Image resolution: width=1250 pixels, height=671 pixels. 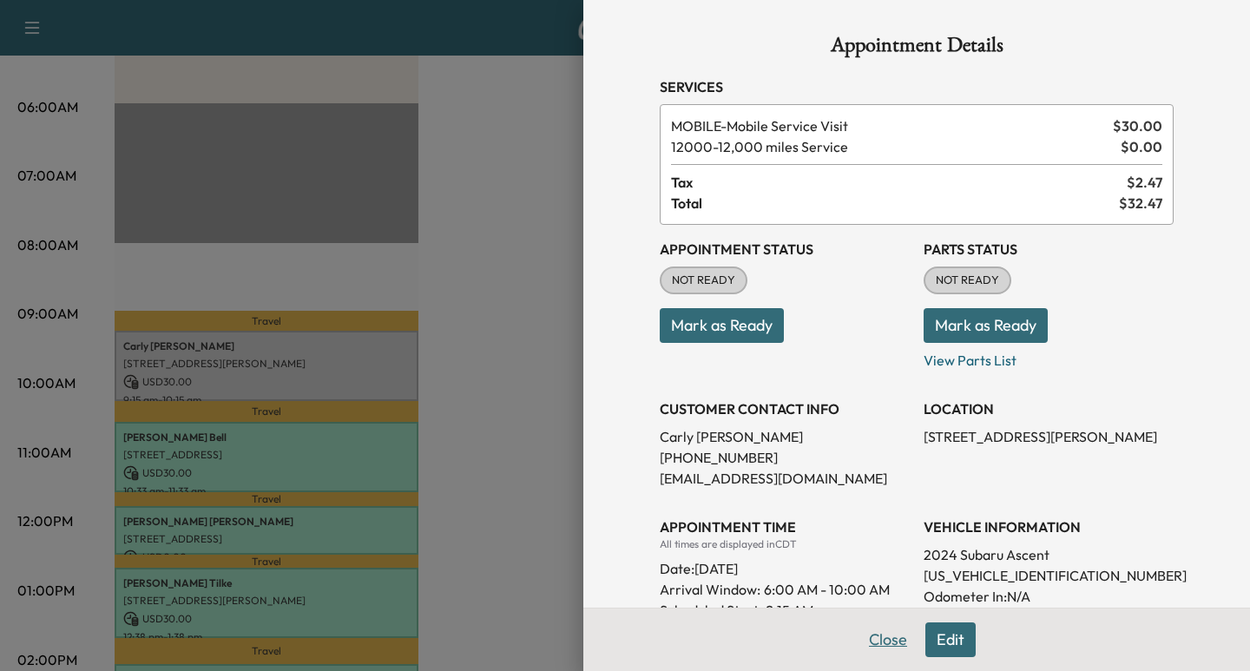 I want to click on p: Odometer Out: N/A, so click(x=1049, y=617).